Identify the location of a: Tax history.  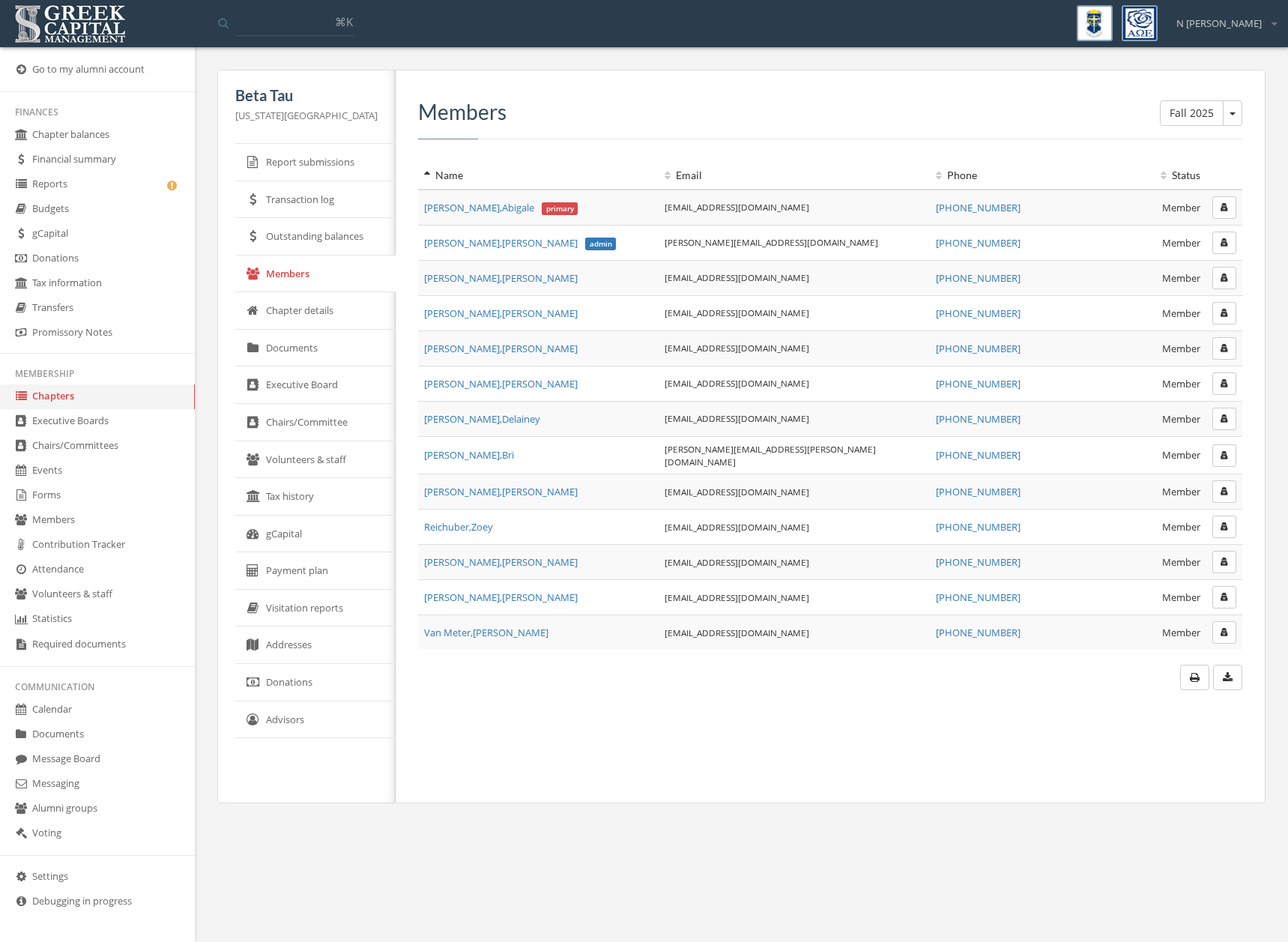
(316, 497).